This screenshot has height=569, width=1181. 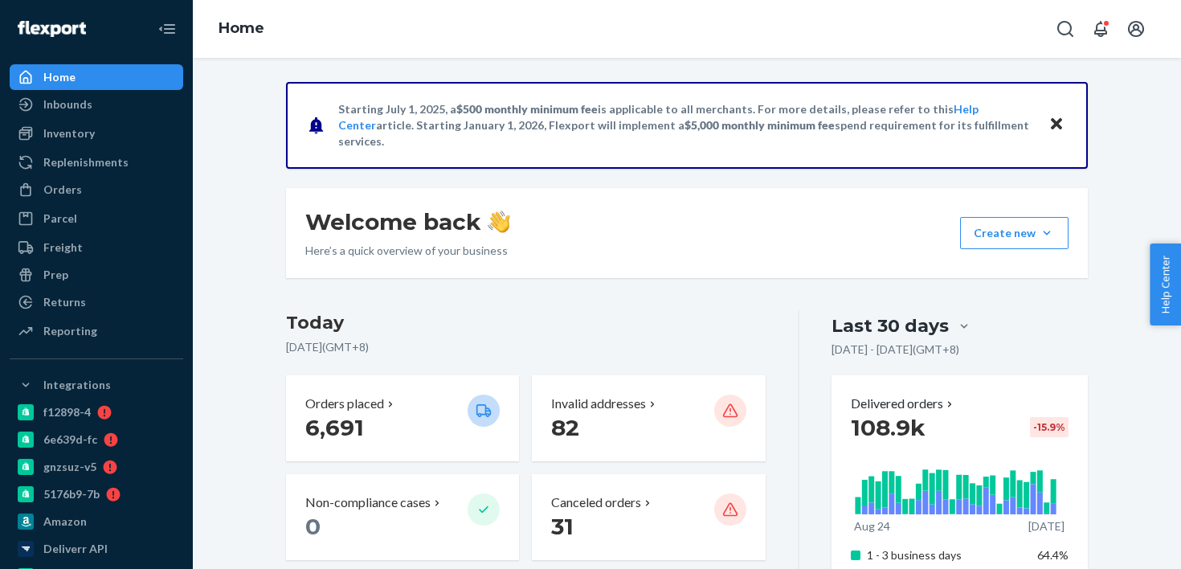 I want to click on div: Amazon, so click(x=65, y=521).